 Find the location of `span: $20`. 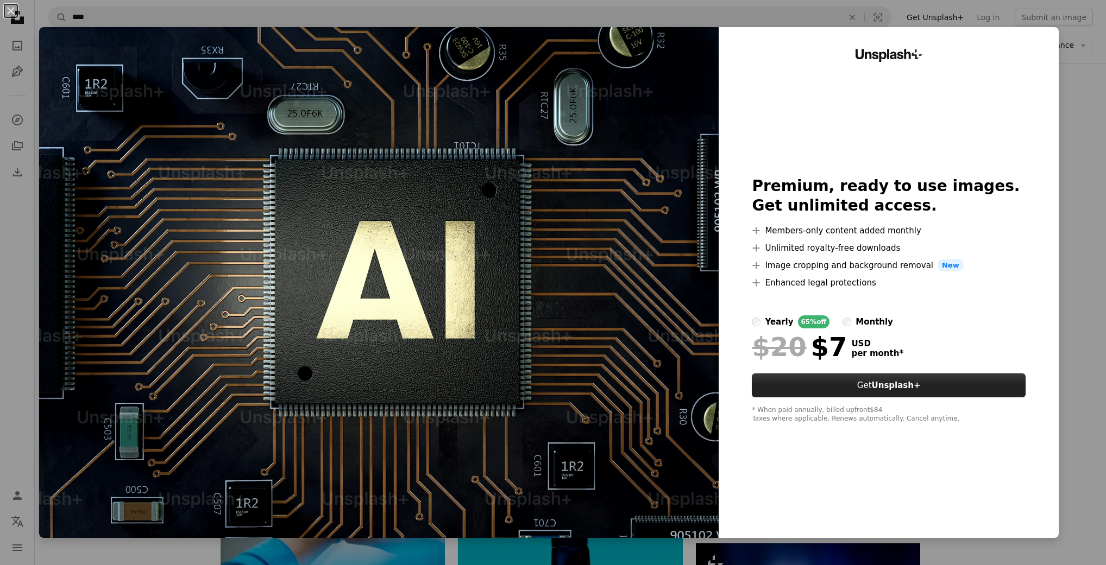

span: $20 is located at coordinates (779, 347).